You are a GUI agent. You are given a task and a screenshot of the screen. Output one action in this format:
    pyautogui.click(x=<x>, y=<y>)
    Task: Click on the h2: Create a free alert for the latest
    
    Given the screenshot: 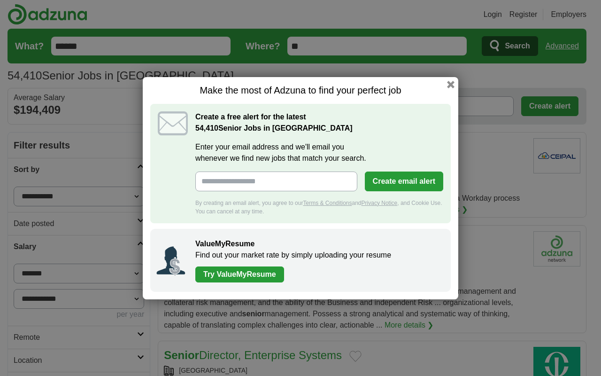 What is the action you would take?
    pyautogui.click(x=320, y=123)
    